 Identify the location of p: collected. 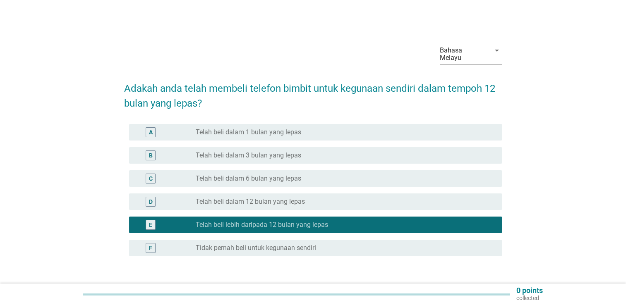
(530, 298).